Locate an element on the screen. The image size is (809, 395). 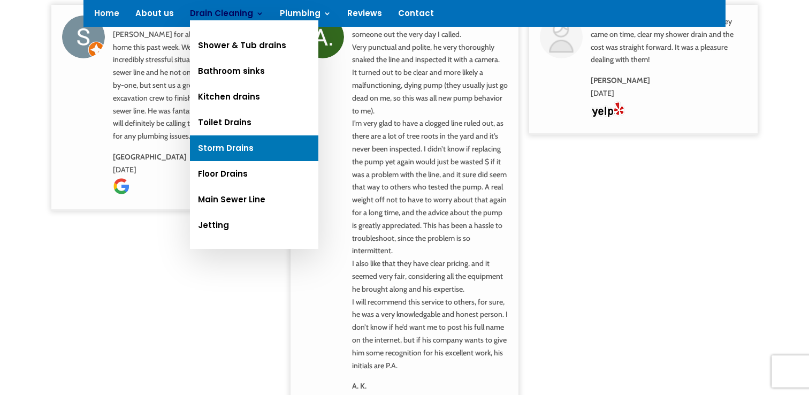
a: Home is located at coordinates (106, 16).